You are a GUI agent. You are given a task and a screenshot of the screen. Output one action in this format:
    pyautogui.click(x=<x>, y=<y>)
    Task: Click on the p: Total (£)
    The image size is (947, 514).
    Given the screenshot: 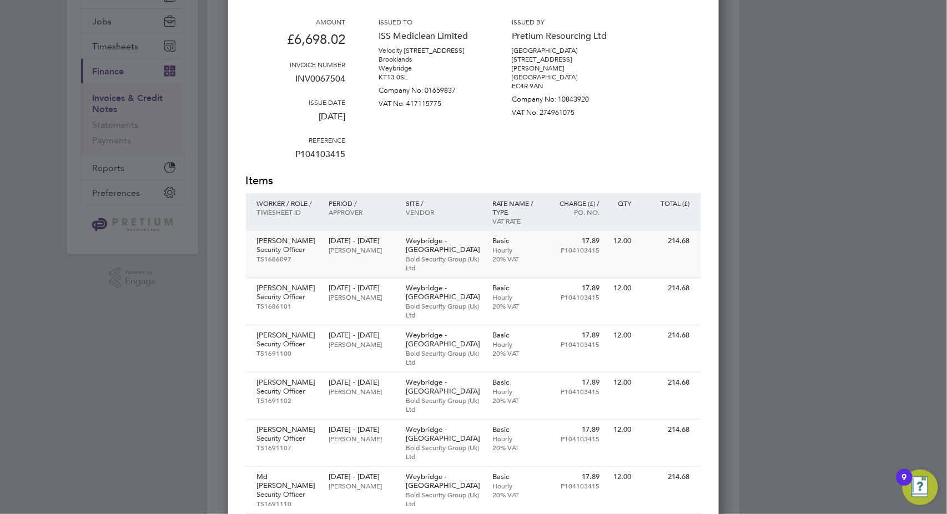 What is the action you would take?
    pyautogui.click(x=666, y=203)
    